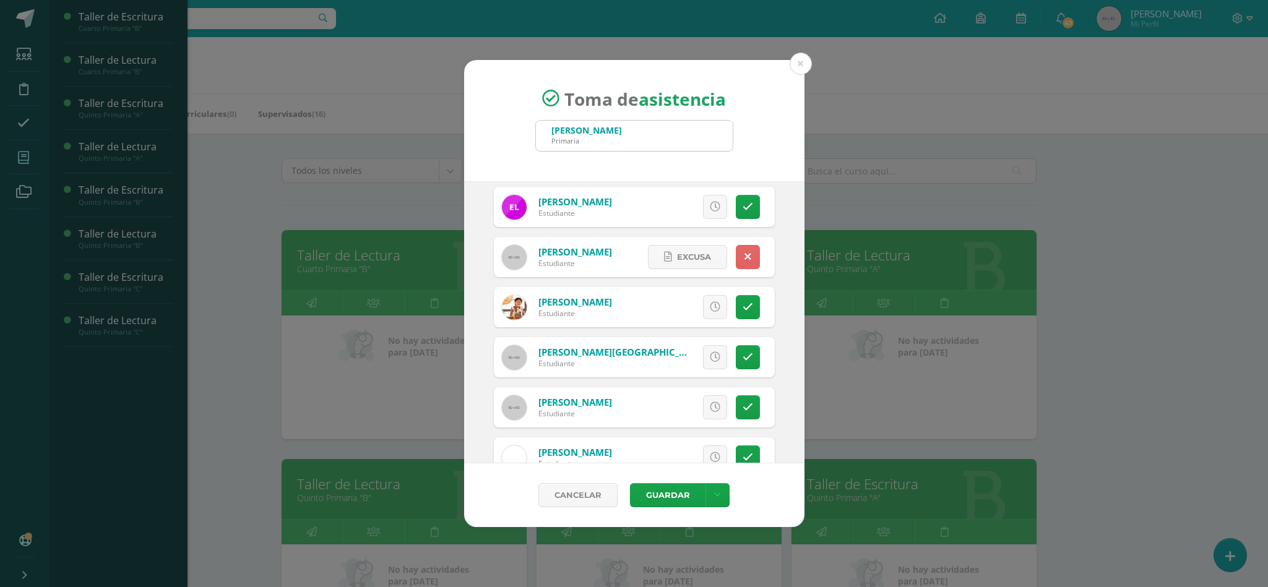 The width and height of the screenshot is (1268, 587). What do you see at coordinates (514, 308) in the screenshot?
I see `img: 926b0e258031f4b08dd89df6e0ba6e2b.png` at bounding box center [514, 308].